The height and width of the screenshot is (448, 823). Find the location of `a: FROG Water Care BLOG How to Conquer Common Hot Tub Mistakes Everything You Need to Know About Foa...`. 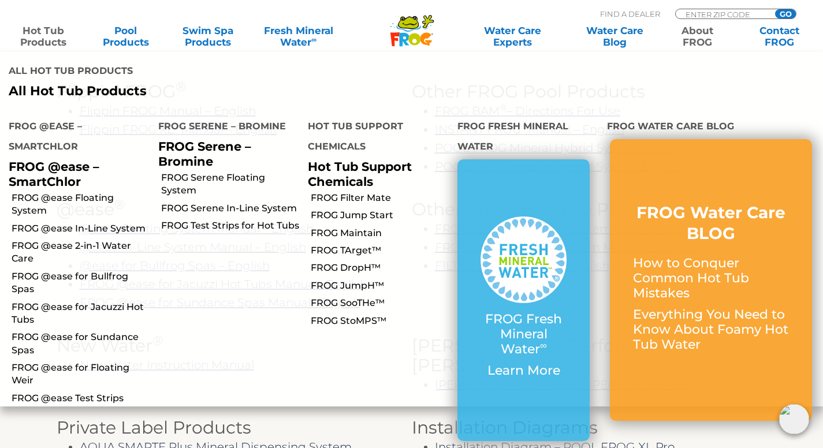

a: FROG Water Care BLOG How to Conquer Common Hot Tub Mistakes Everything You Need to Know About Foa... is located at coordinates (711, 280).